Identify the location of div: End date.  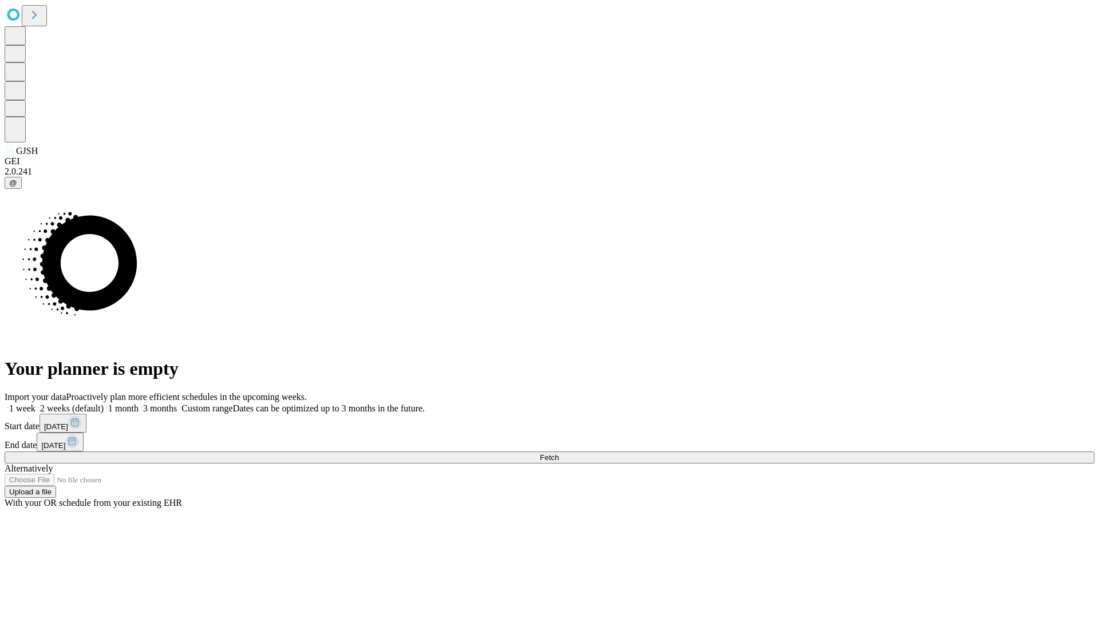
(550, 442).